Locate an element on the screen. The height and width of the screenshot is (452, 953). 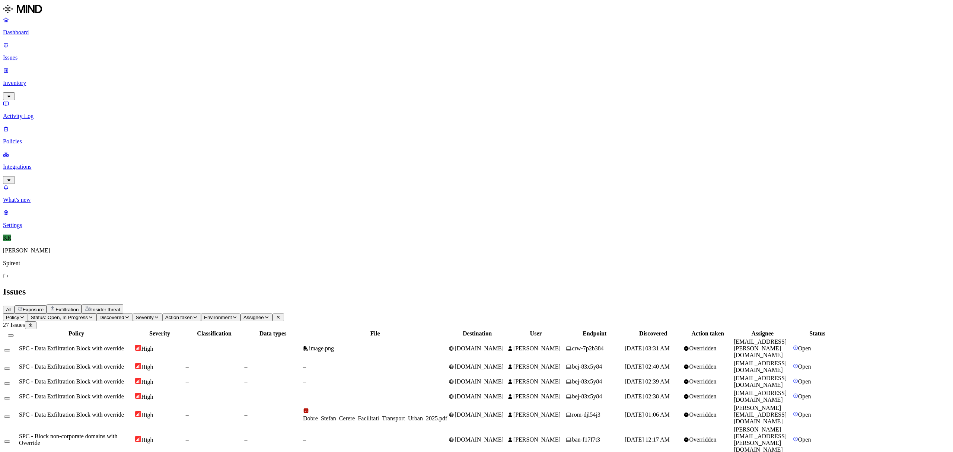
span: Dobre_Stefan_Cerere_Facilitati_Transport_Urban_2025.pdf is located at coordinates (375, 418).